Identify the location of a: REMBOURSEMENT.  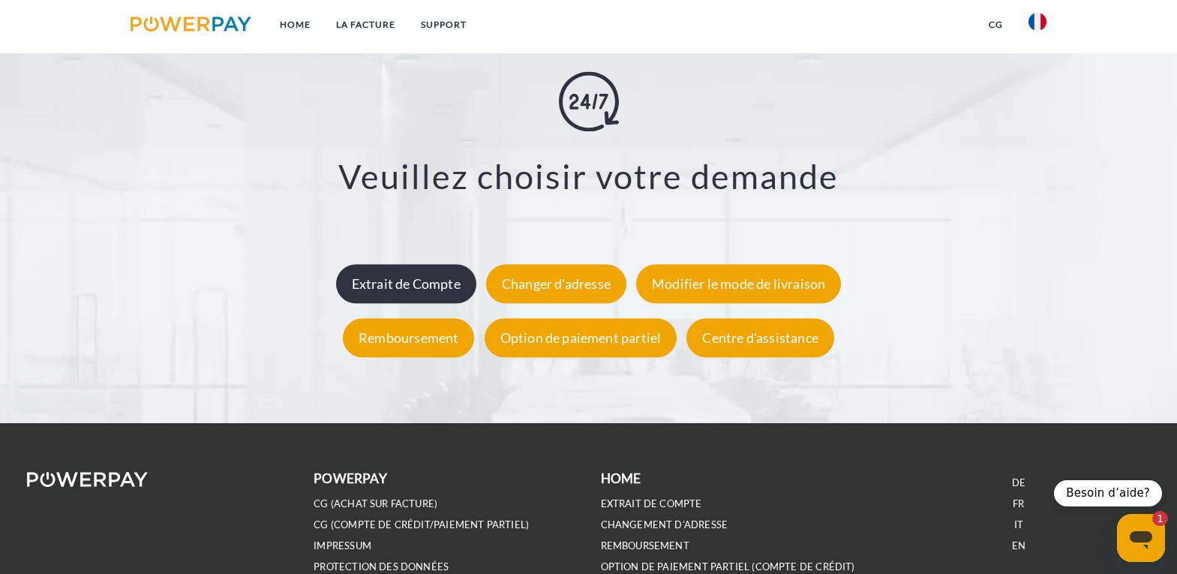
(645, 545).